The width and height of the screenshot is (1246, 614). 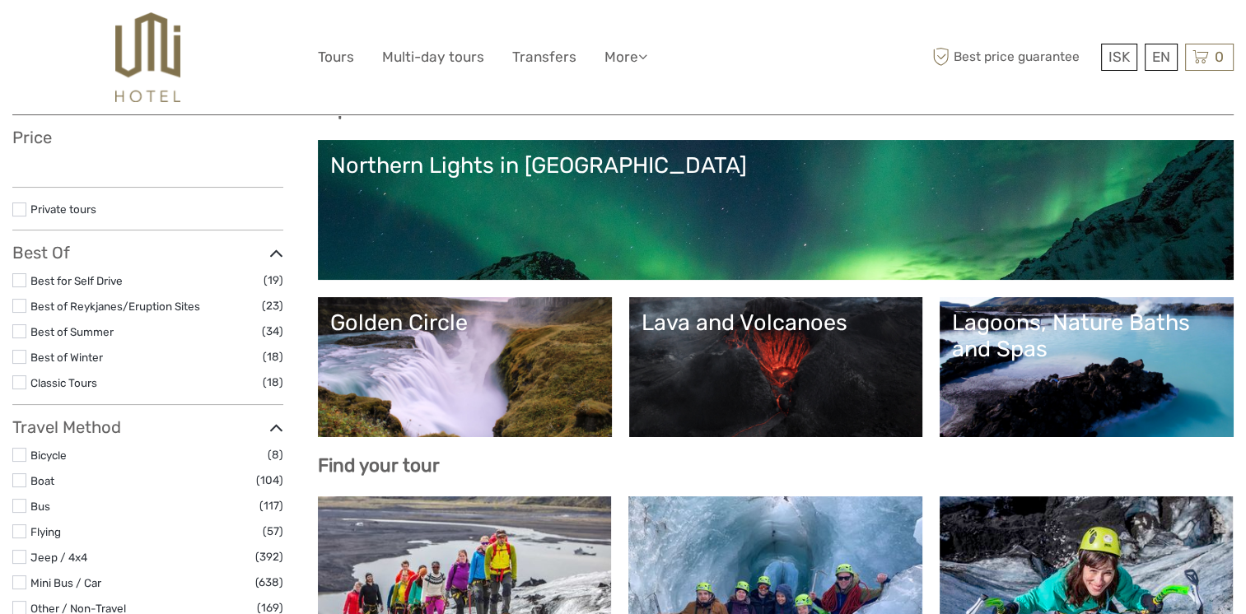 What do you see at coordinates (63, 383) in the screenshot?
I see `a: Classic Tours` at bounding box center [63, 383].